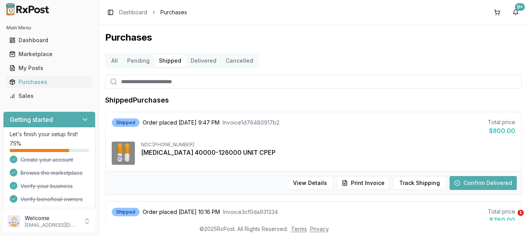 The width and height of the screenshot is (528, 236). I want to click on span: Create your account, so click(47, 160).